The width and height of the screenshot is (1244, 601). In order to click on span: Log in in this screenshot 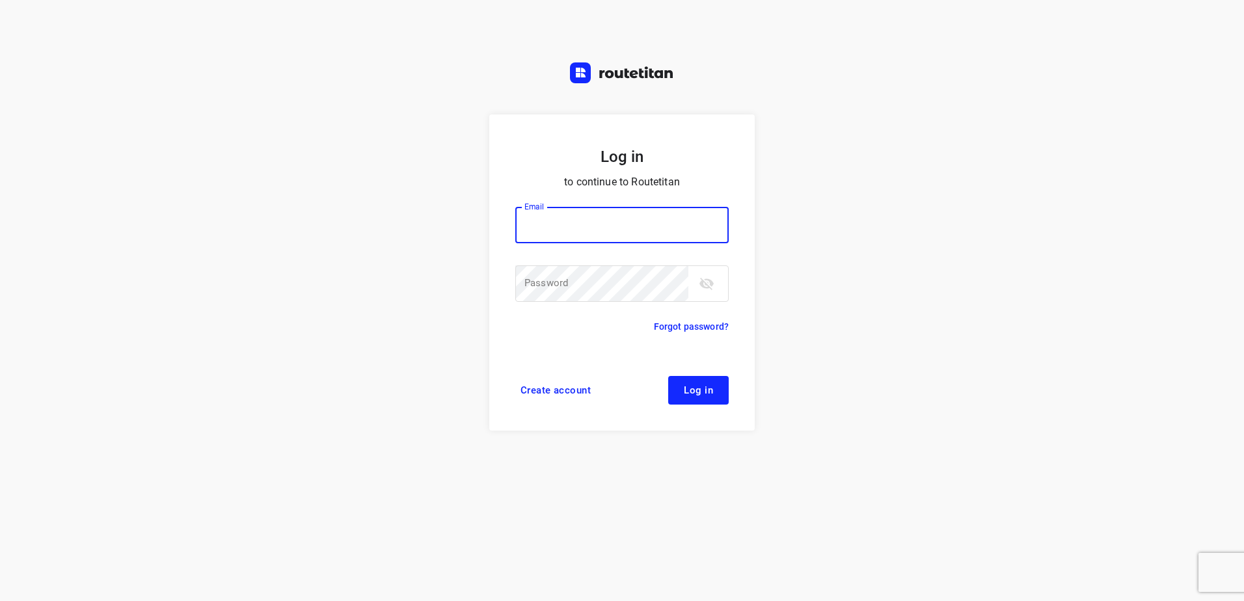, I will do `click(698, 390)`.